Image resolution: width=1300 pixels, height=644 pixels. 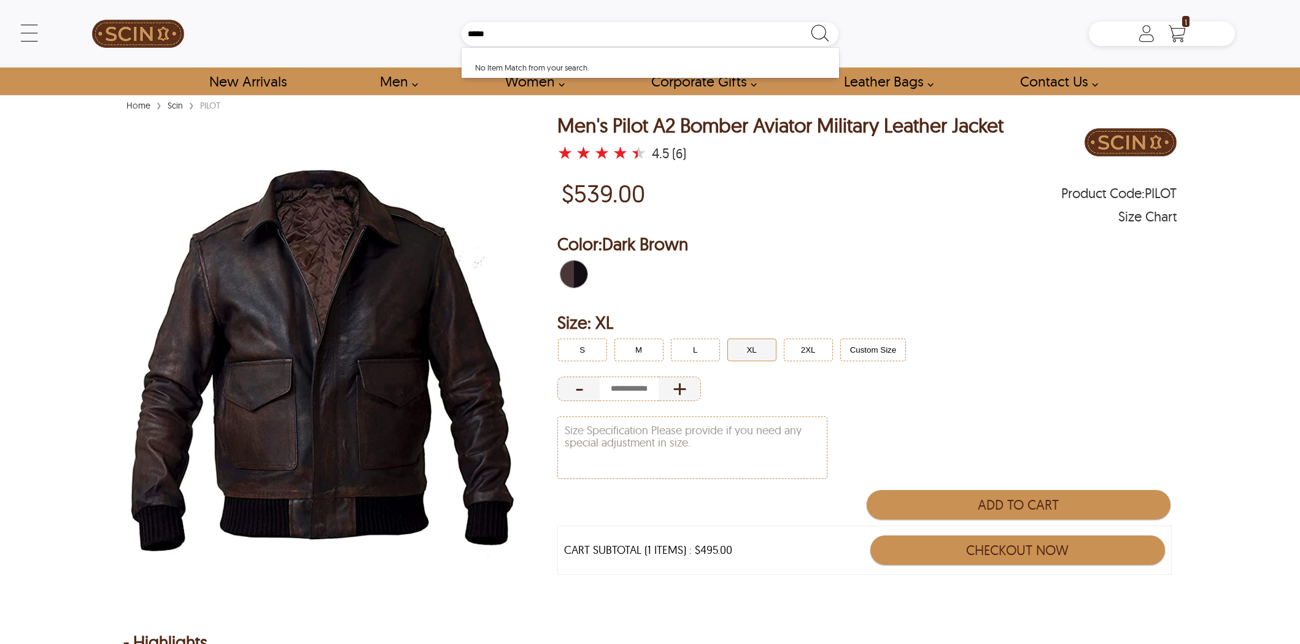 What do you see at coordinates (620, 153) in the screenshot?
I see `label: 4 rating` at bounding box center [620, 153].